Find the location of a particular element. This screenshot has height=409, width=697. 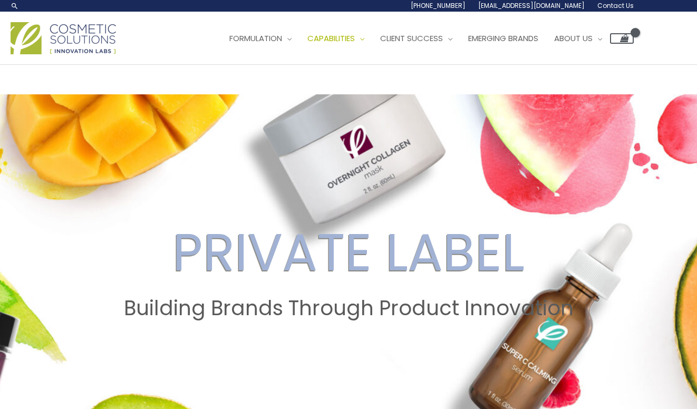

span: Formulation is located at coordinates (256, 38).